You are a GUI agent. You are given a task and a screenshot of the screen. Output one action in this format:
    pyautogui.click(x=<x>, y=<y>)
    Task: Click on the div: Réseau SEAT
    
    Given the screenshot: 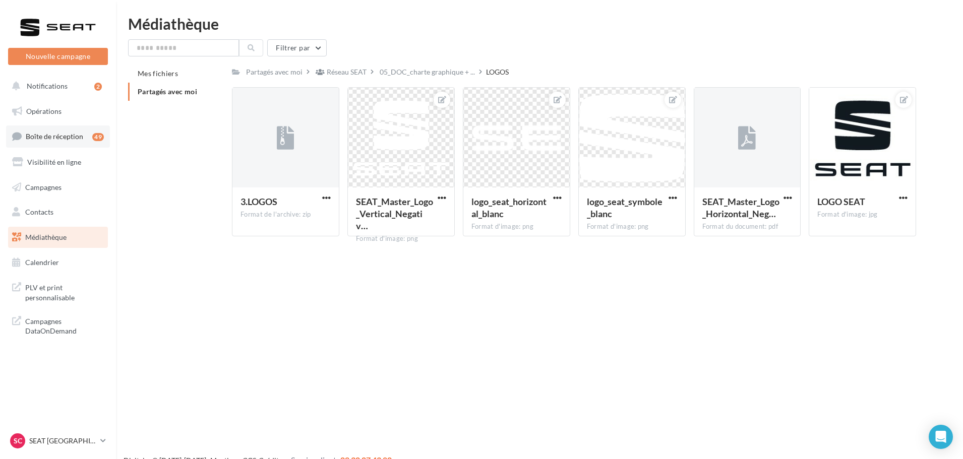 What is the action you would take?
    pyautogui.click(x=346, y=72)
    